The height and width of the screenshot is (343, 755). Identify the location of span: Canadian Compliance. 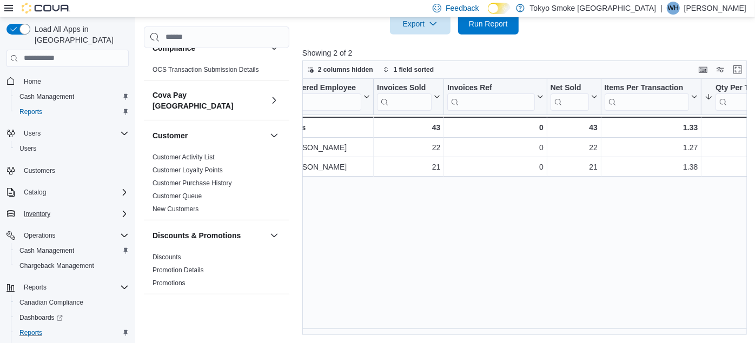
(72, 303).